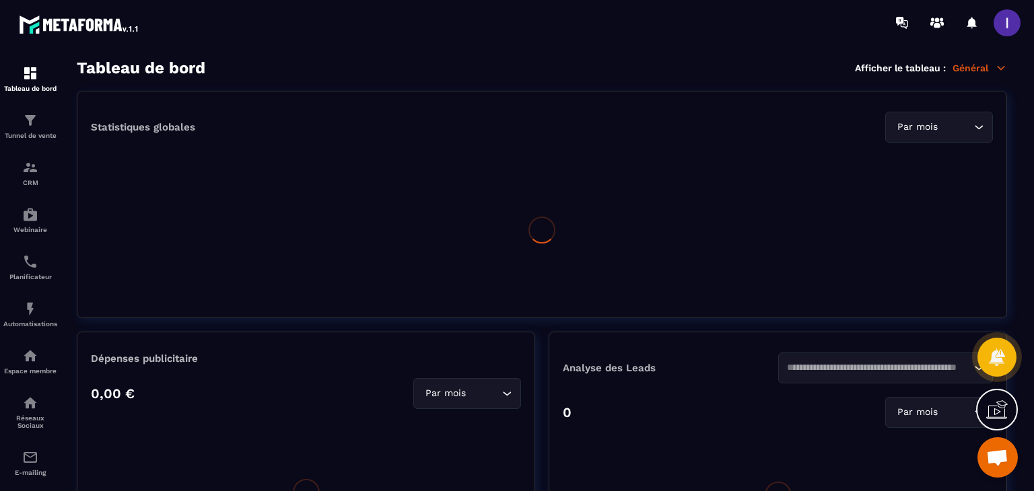  What do you see at coordinates (30, 371) in the screenshot?
I see `p: Espace membre` at bounding box center [30, 371].